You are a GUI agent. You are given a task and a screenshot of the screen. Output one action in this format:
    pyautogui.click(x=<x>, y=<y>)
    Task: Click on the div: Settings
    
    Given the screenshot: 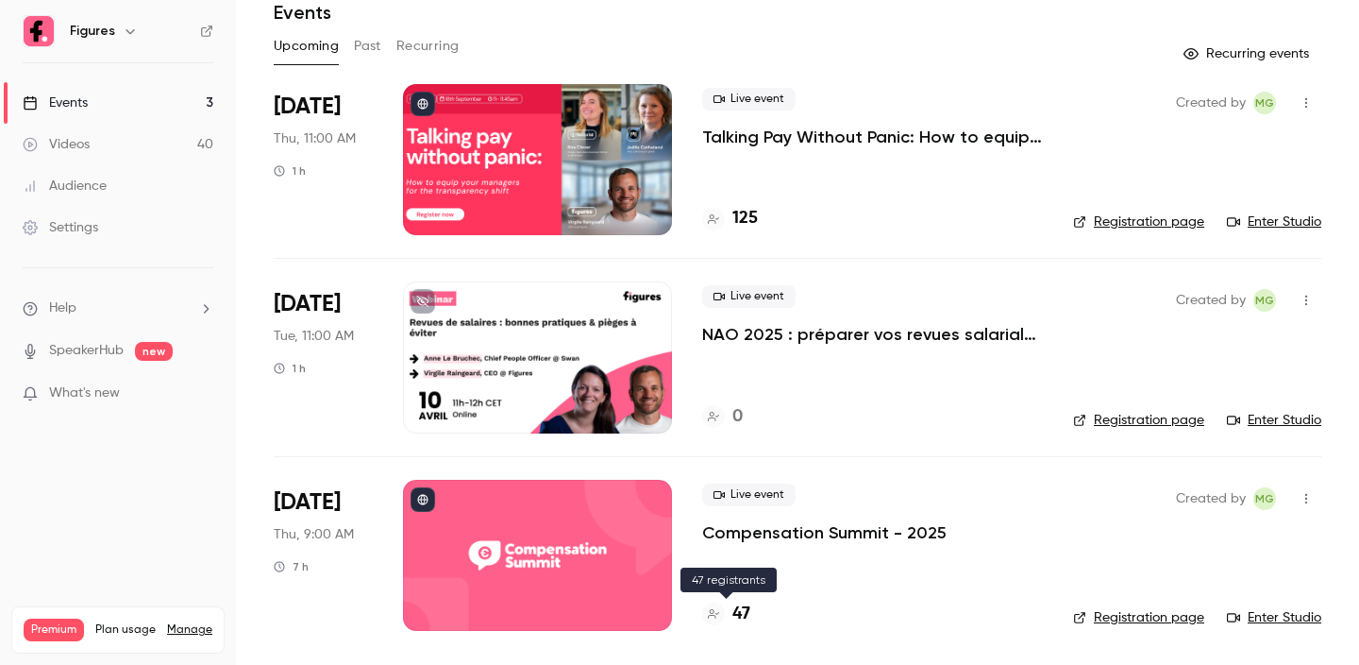 What is the action you would take?
    pyautogui.click(x=60, y=228)
    